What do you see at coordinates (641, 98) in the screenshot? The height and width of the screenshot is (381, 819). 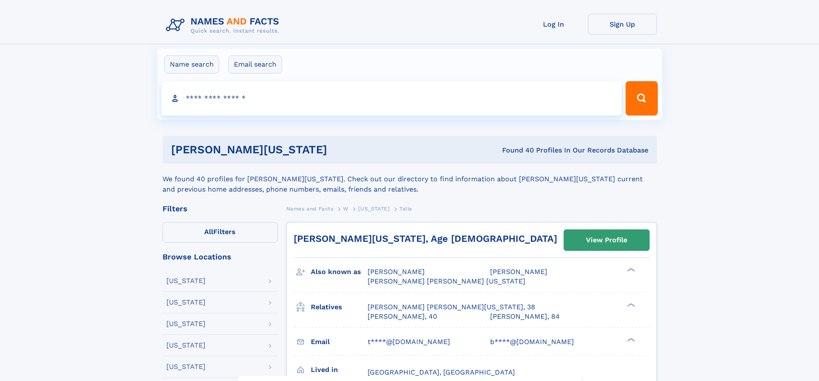 I see `button: Search Button` at bounding box center [641, 98].